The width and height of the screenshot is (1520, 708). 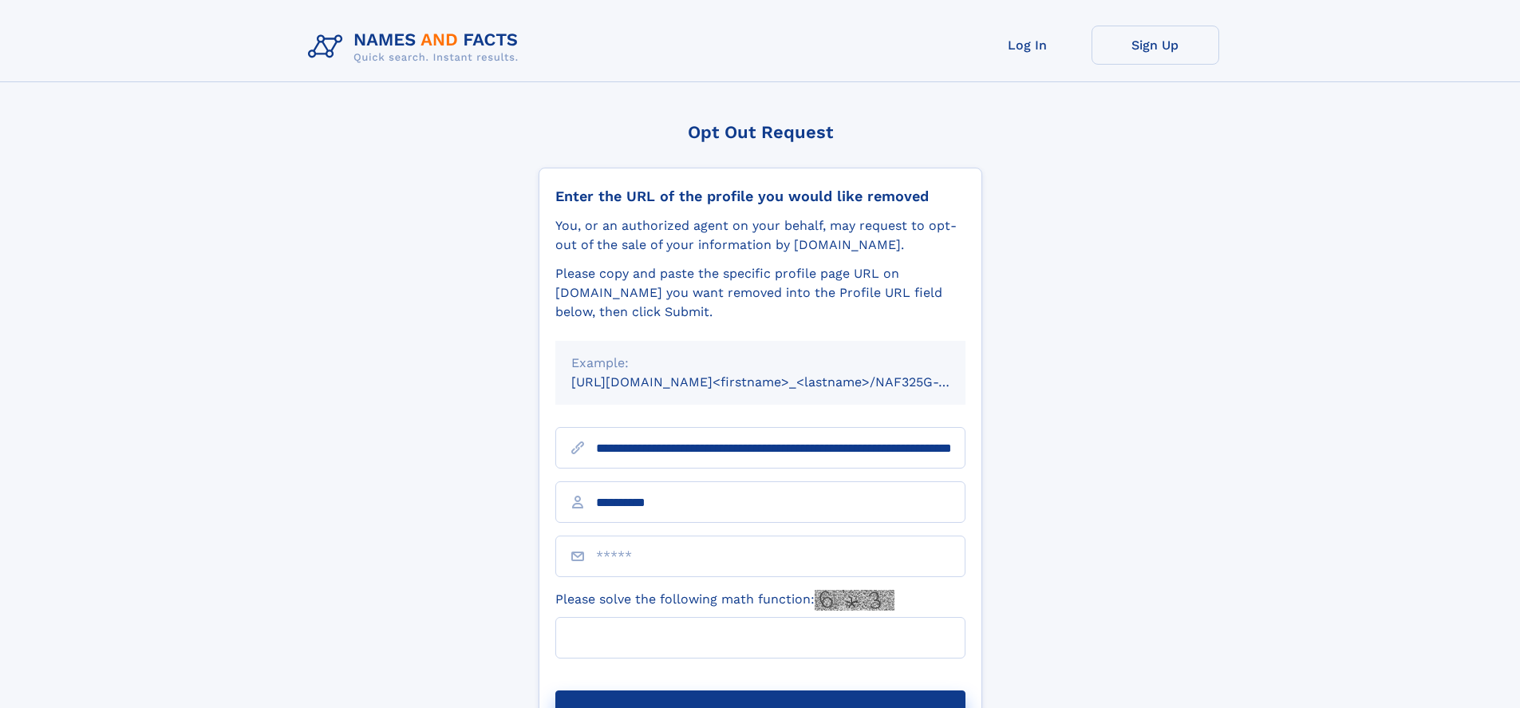 What do you see at coordinates (724, 600) in the screenshot?
I see `label: Please solve the following math function:` at bounding box center [724, 600].